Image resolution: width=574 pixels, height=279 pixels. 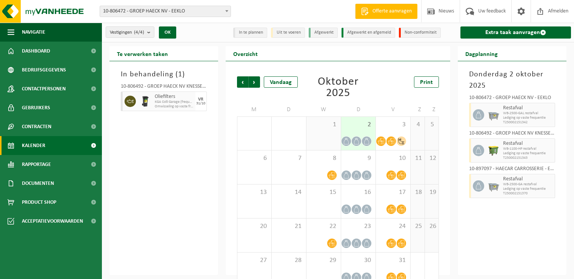 What do you see at coordinates (44, 70) in the screenshot?
I see `span: Bedrijfsgegevens` at bounding box center [44, 70].